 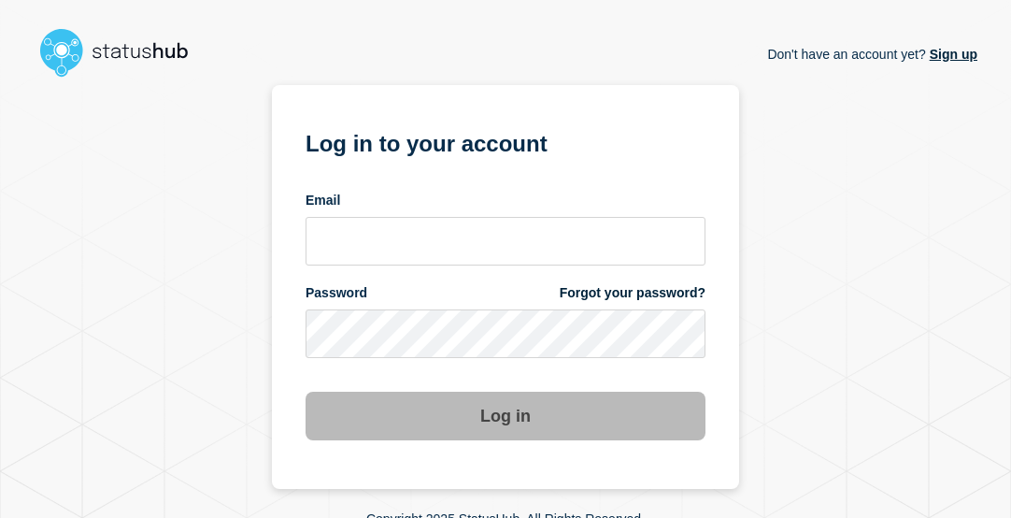 I want to click on h1: Log in to your account, so click(x=505, y=141).